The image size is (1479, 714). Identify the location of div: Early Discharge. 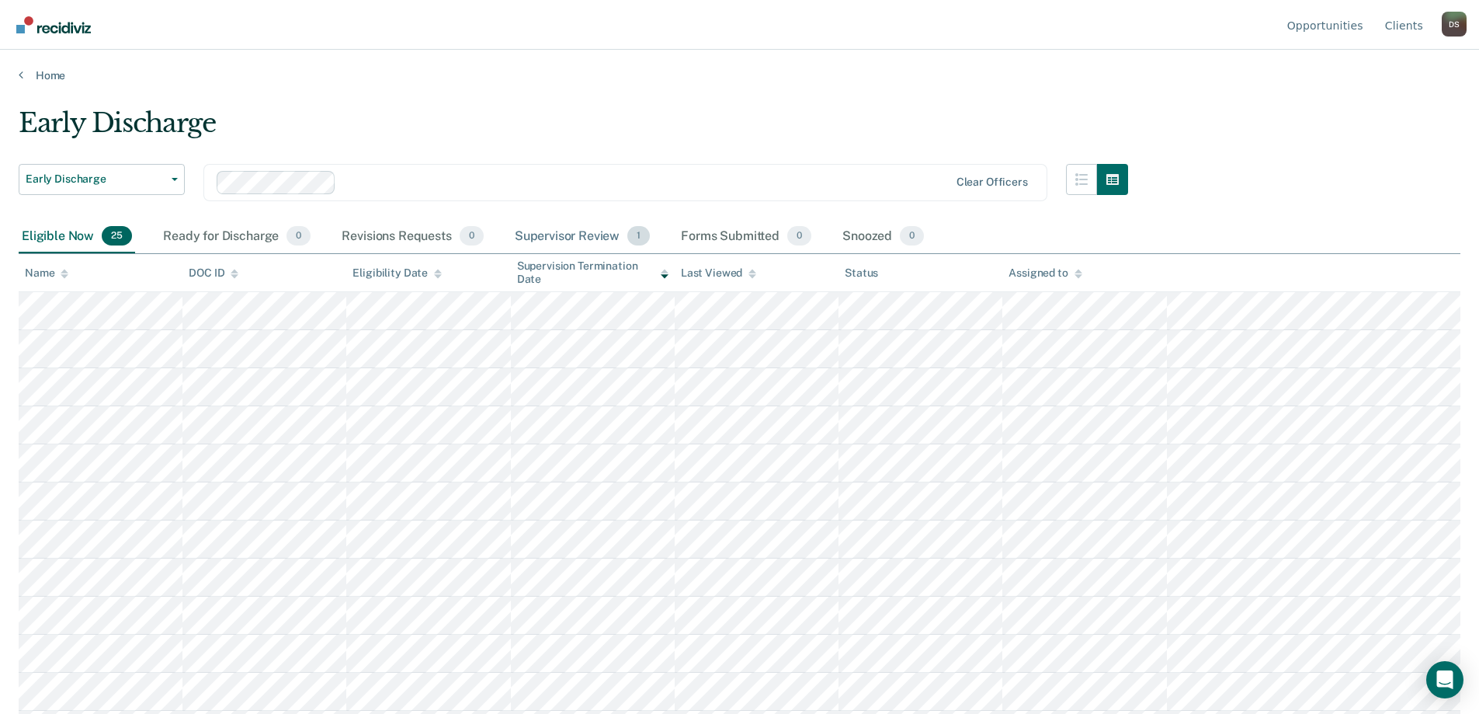
(573, 129).